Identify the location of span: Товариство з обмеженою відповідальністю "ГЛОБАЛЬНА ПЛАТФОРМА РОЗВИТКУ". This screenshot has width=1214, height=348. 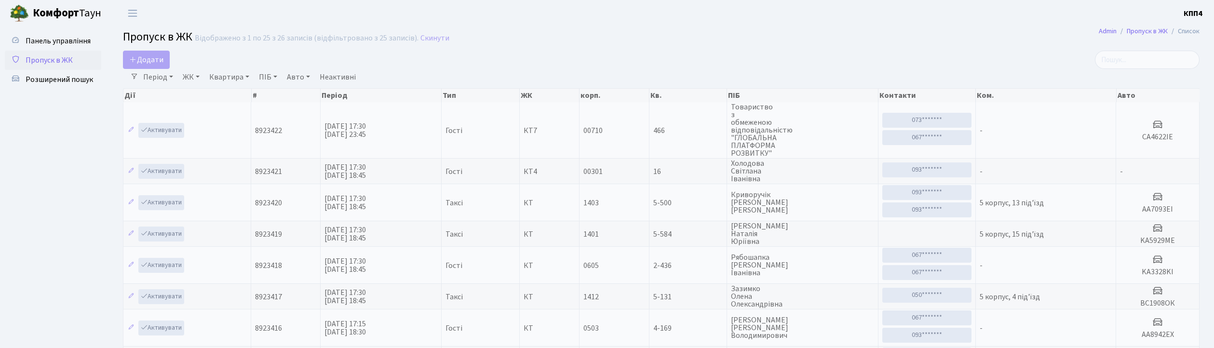
(802, 130).